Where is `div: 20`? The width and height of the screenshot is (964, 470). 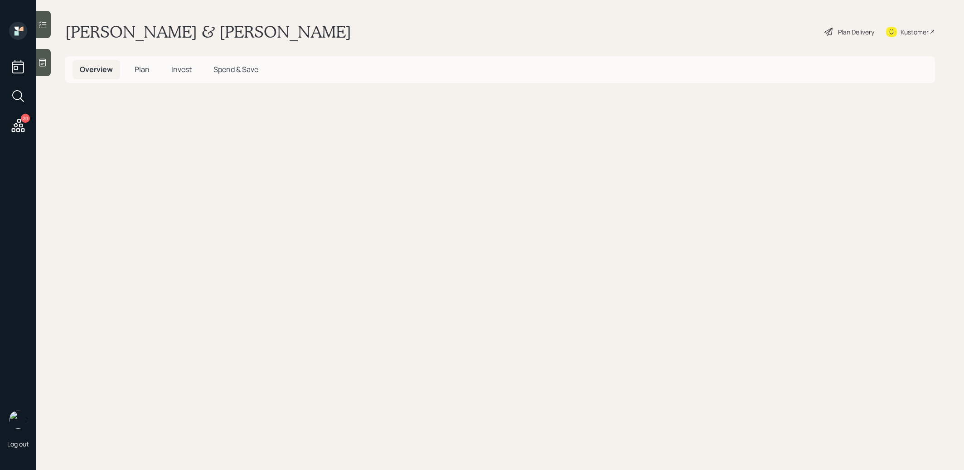 div: 20 is located at coordinates (25, 118).